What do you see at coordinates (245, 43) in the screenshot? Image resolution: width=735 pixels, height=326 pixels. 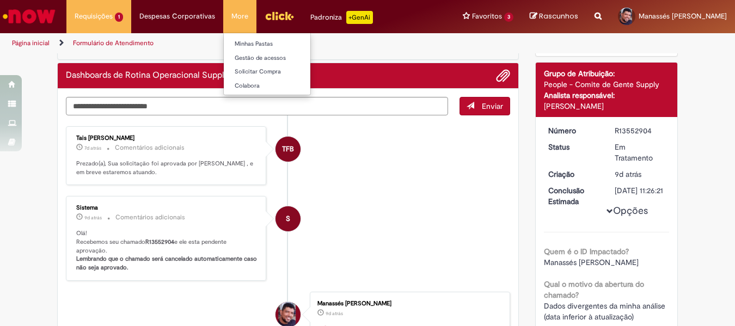 I see `ul: Trilhas de página` at bounding box center [245, 43].